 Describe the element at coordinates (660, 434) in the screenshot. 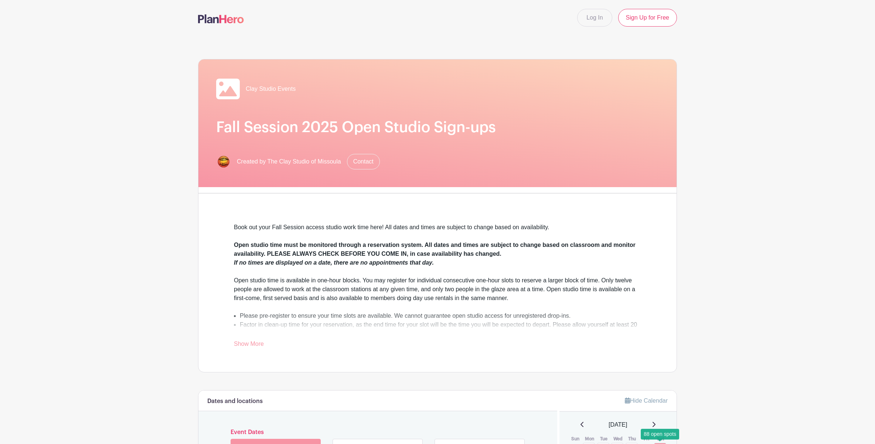

I see `div: 88 open spots` at that location.